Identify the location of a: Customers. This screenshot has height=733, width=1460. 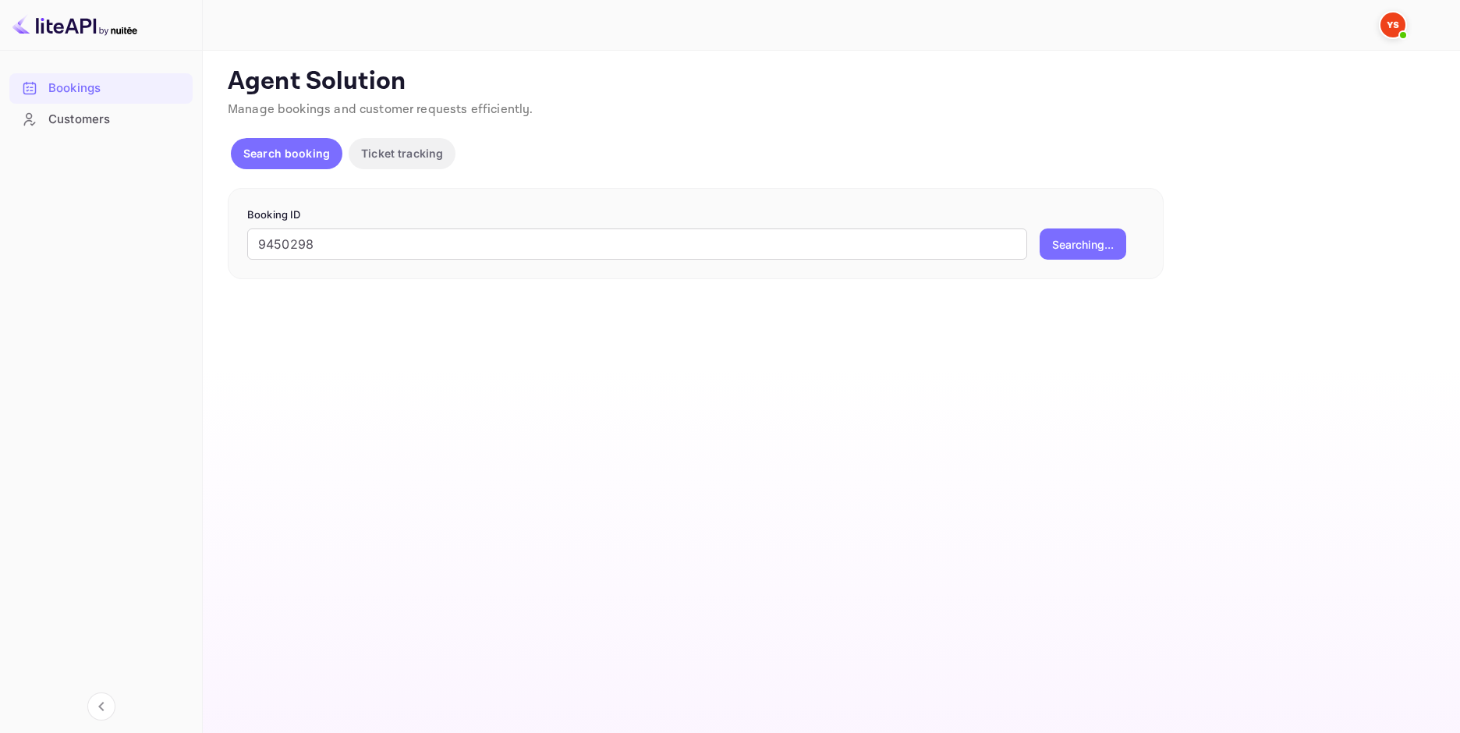
(101, 119).